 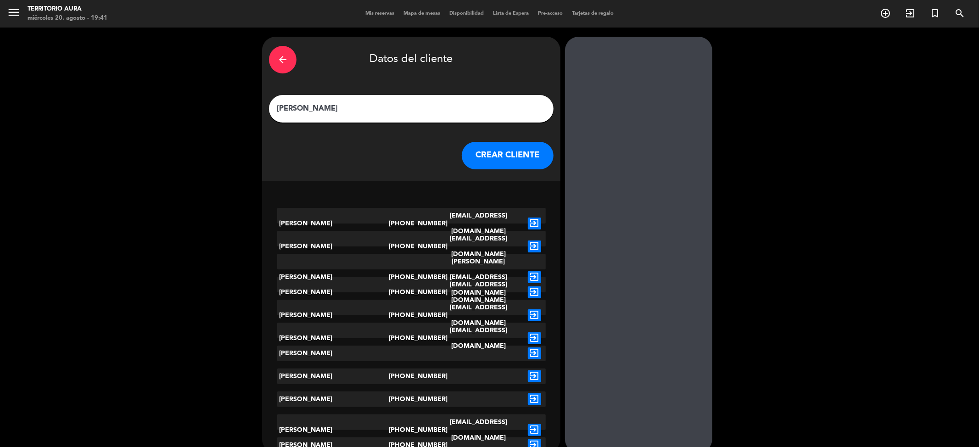 I want to click on i: turned_in_not, so click(x=935, y=13).